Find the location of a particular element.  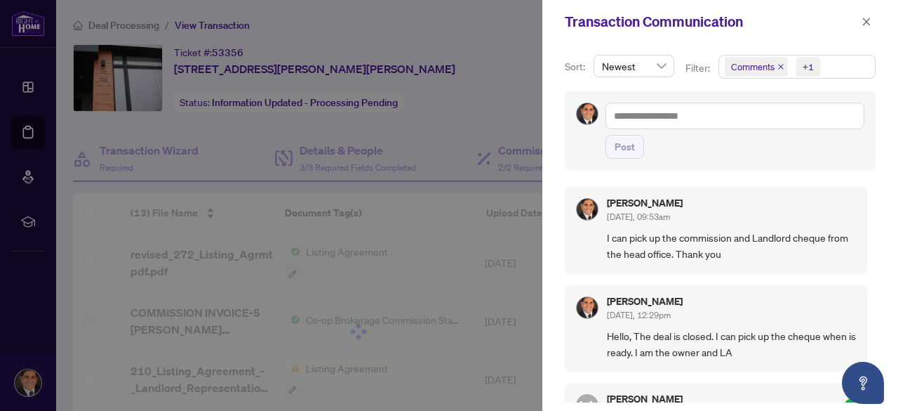

span: check-circle is located at coordinates (851, 404).